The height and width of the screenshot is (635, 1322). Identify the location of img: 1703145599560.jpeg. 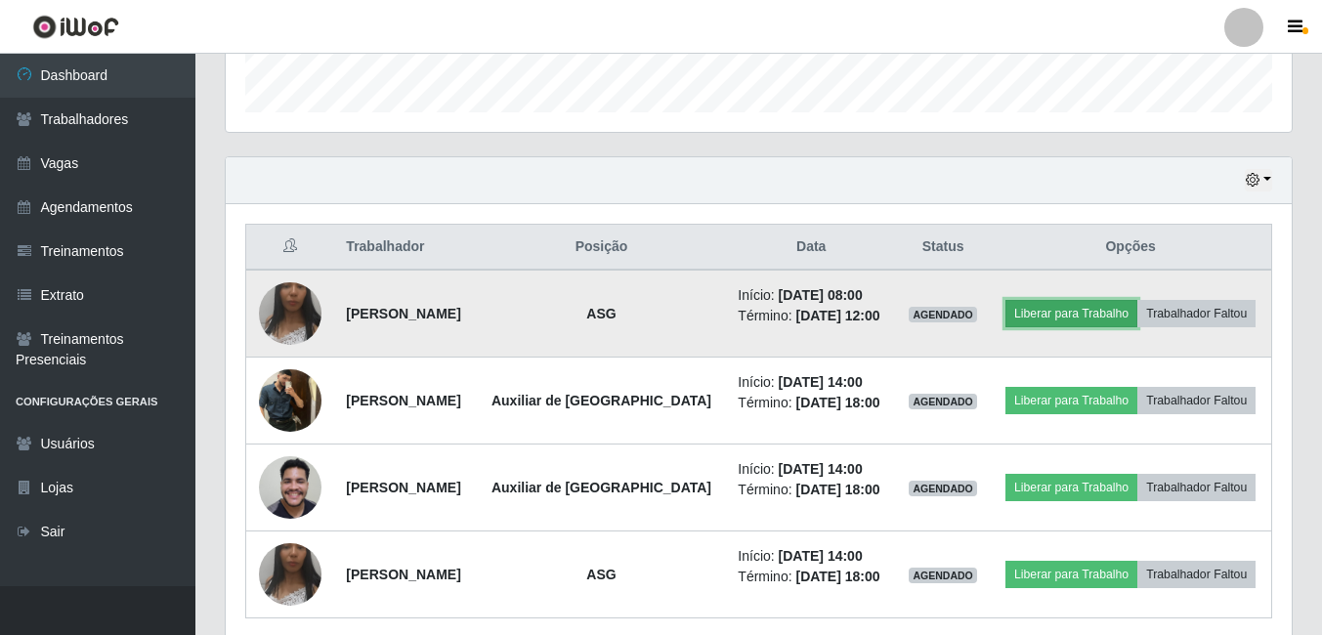
(290, 314).